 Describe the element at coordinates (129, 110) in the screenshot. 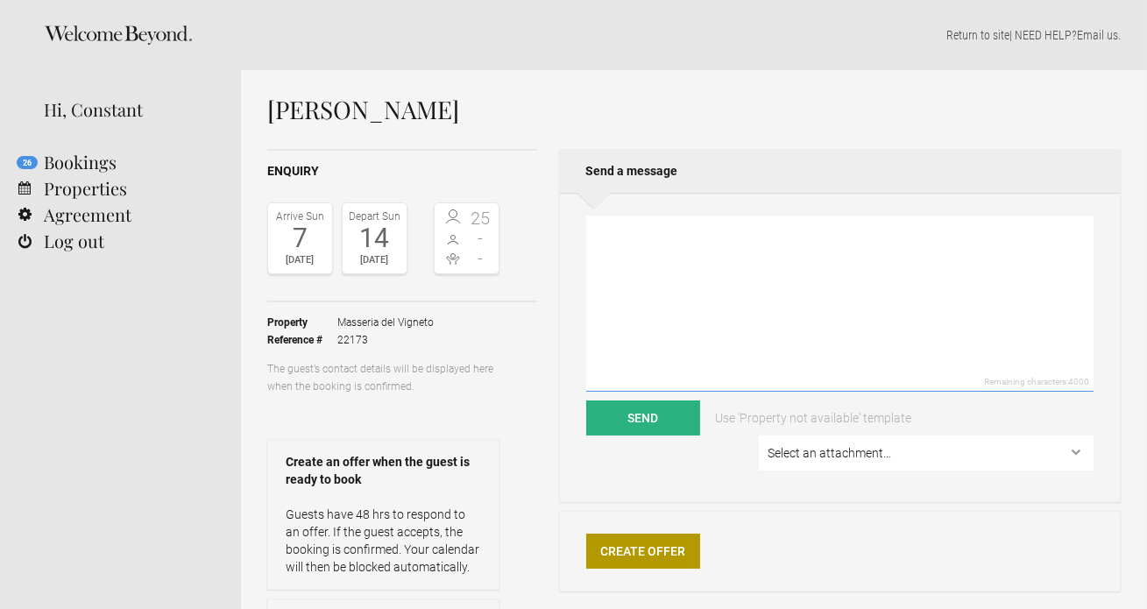

I see `div: Hi, Constant` at that location.